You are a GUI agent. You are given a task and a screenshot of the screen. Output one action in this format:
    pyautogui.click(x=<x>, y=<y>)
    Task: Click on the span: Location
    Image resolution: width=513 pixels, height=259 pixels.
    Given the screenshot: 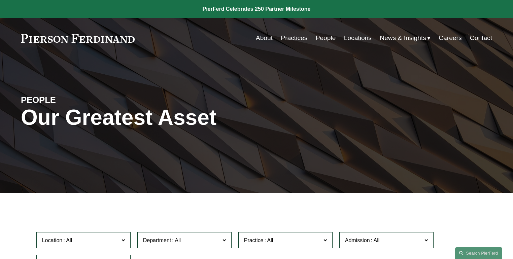 What is the action you would take?
    pyautogui.click(x=52, y=240)
    